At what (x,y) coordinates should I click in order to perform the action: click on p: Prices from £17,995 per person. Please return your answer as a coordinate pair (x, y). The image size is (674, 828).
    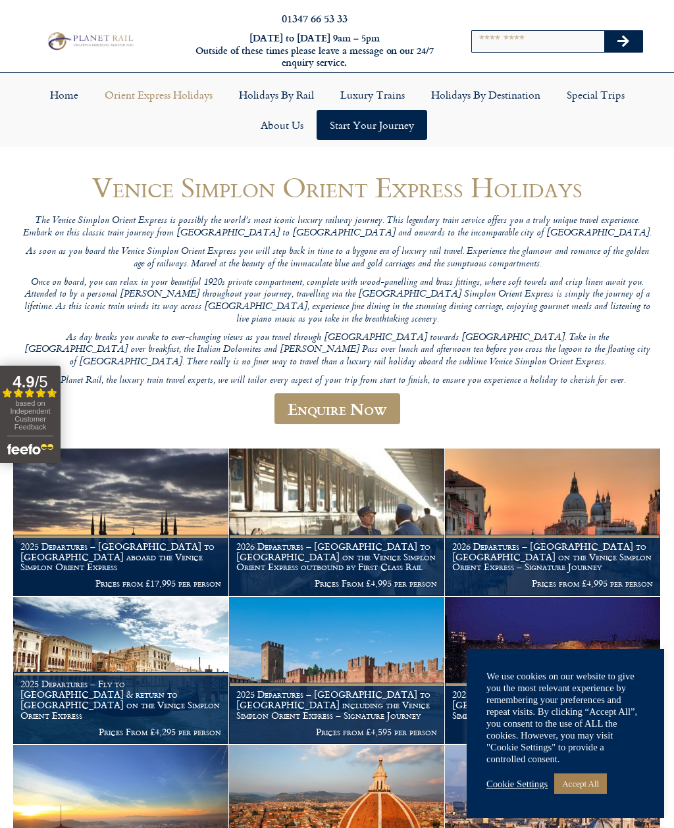
    Looking at the image, I should click on (120, 584).